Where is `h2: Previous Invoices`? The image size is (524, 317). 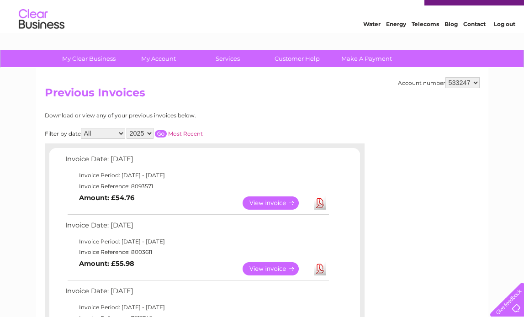 h2: Previous Invoices is located at coordinates (262, 95).